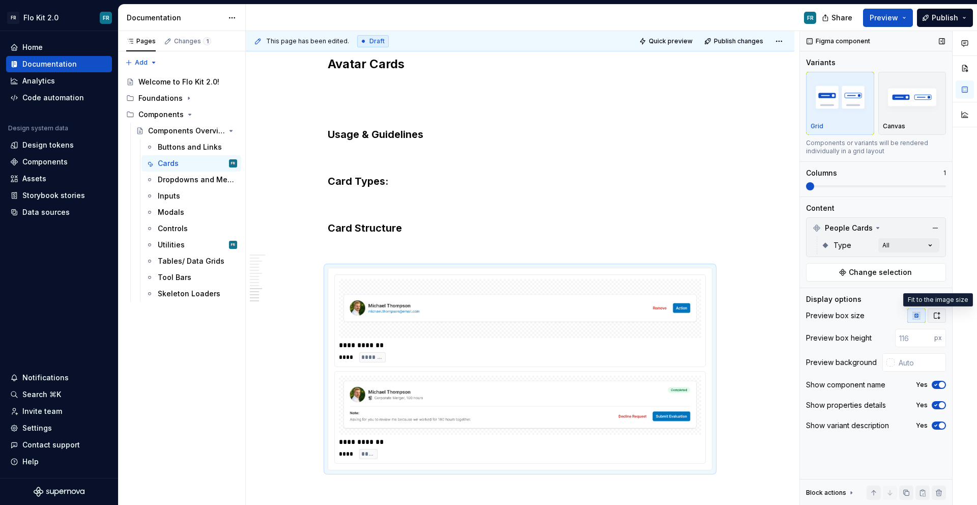 The width and height of the screenshot is (977, 505). What do you see at coordinates (171, 212) in the screenshot?
I see `div: Modals` at bounding box center [171, 212].